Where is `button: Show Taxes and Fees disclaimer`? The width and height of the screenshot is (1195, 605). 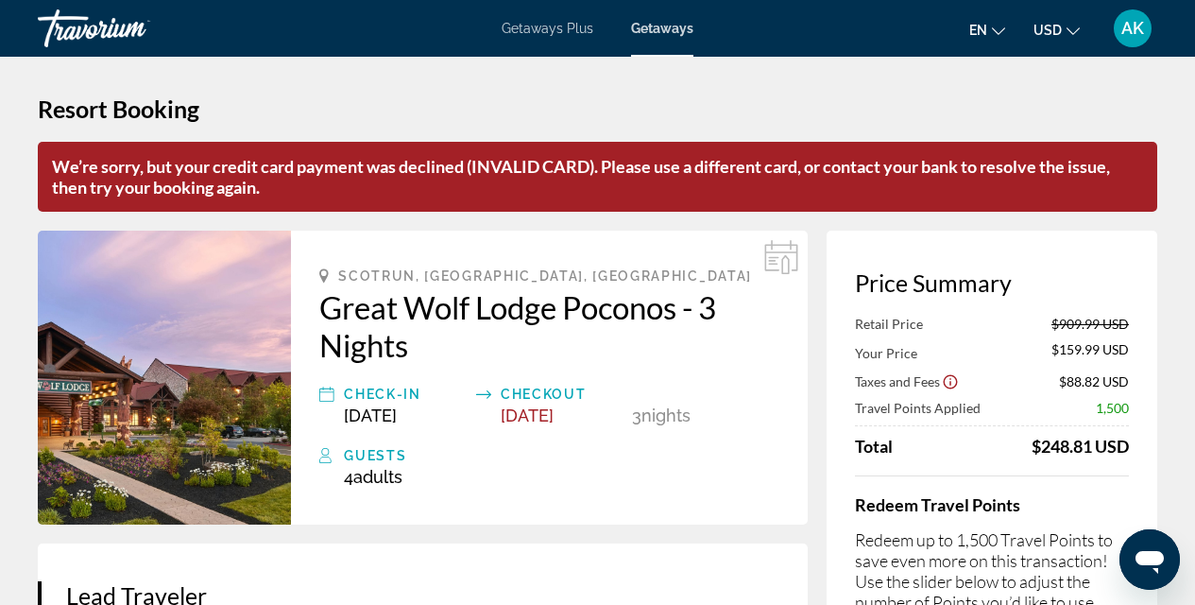
button: Show Taxes and Fees disclaimer is located at coordinates (950, 381).